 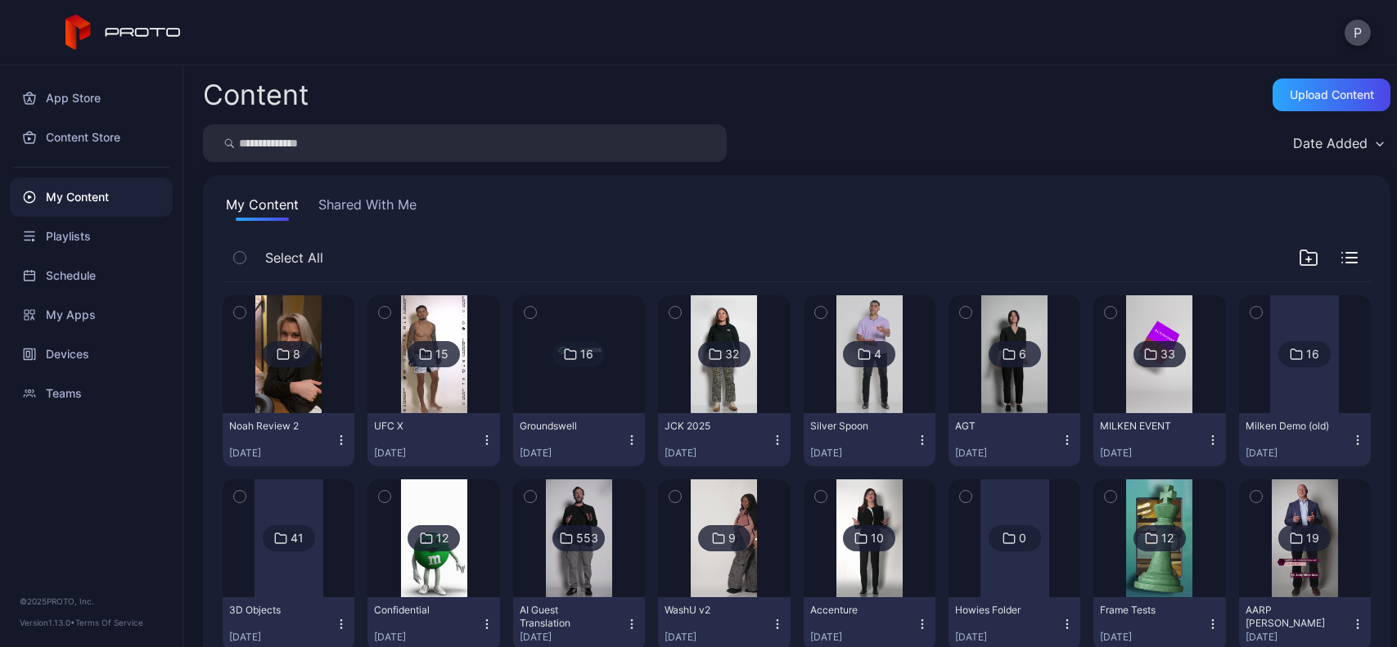 I want to click on div: 8, so click(x=296, y=354).